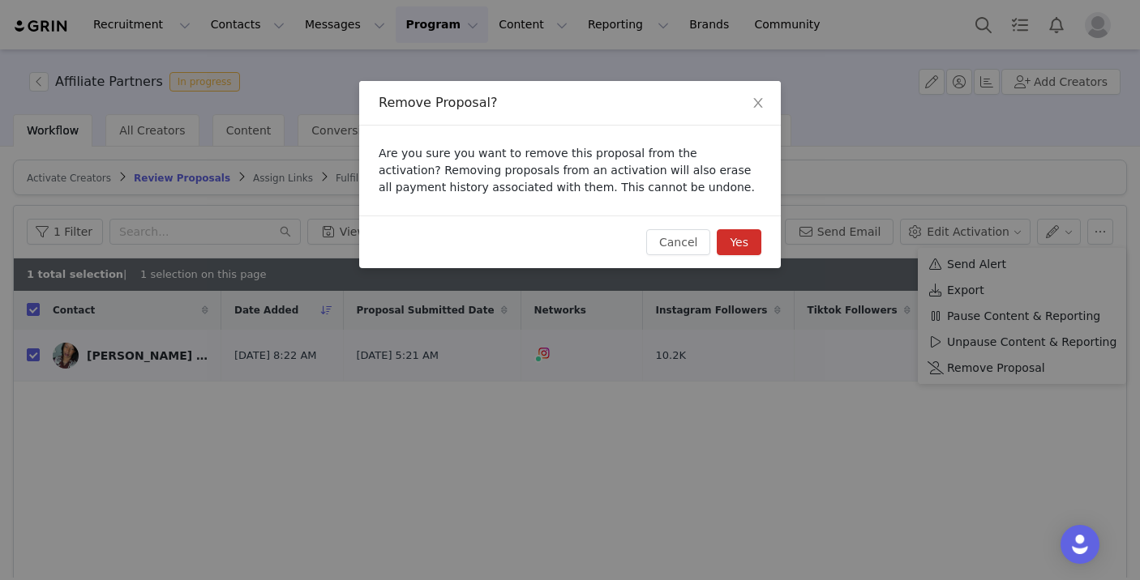 This screenshot has height=580, width=1140. Describe the element at coordinates (758, 103) in the screenshot. I see `i: icon: close` at that location.